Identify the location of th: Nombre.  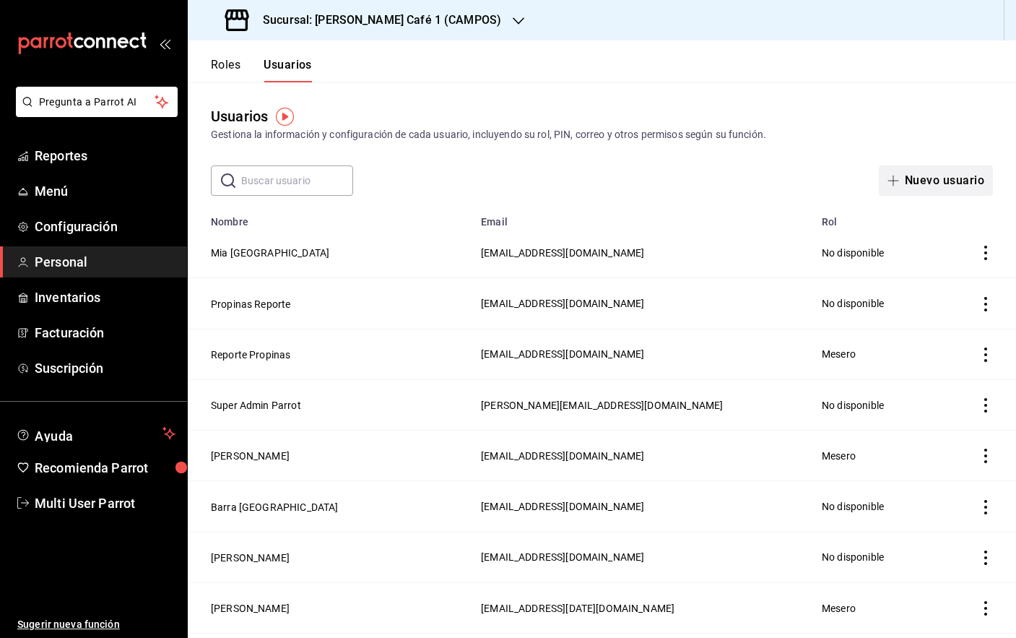
(330, 217).